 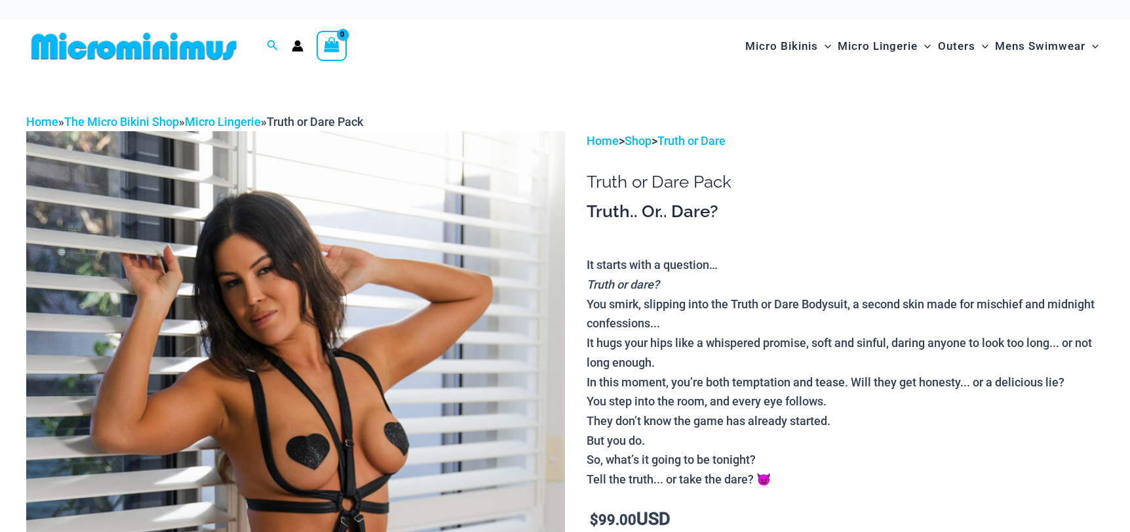 I want to click on span: Outers, so click(x=956, y=46).